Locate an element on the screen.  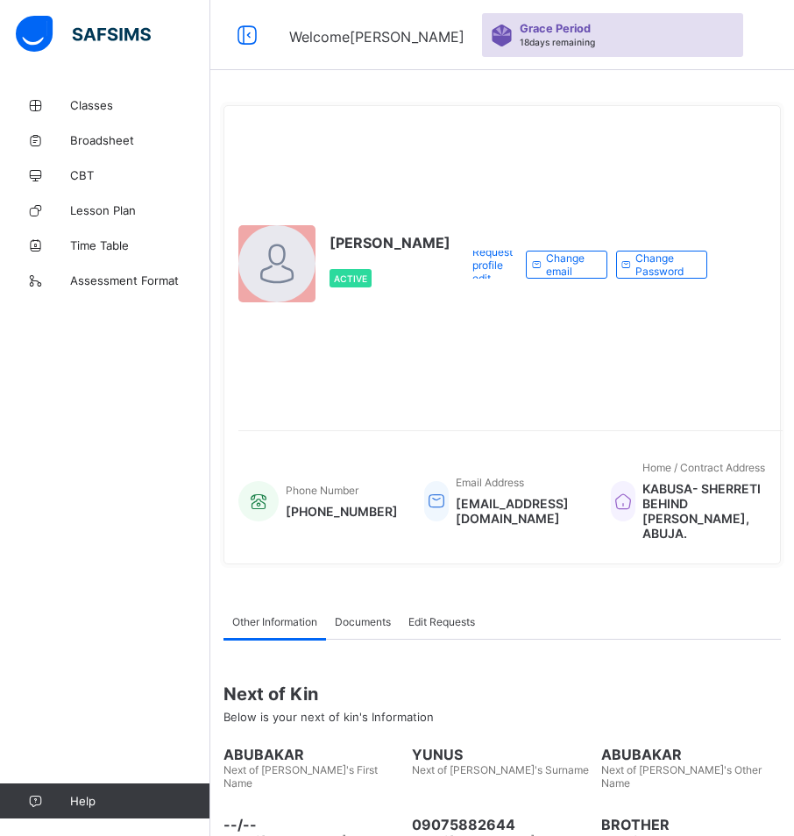
span: BROTHER is located at coordinates (691, 825).